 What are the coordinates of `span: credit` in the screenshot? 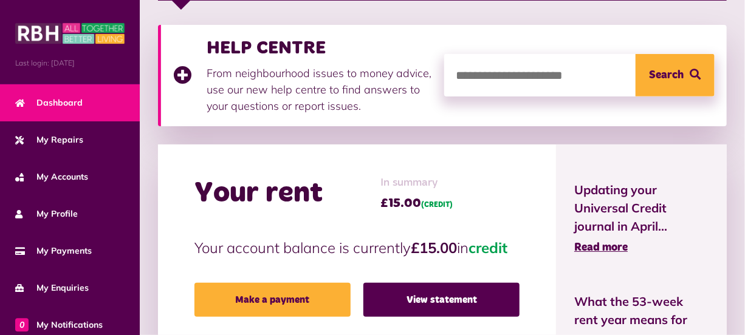 It's located at (488, 248).